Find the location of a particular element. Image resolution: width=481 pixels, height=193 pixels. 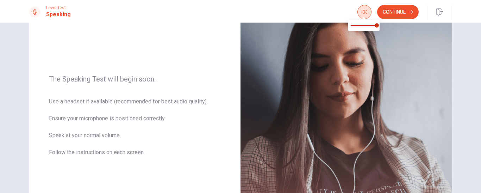

span: Use a headset if available (recommended for best audio quality). Ensure your microphone is positi... is located at coordinates (135, 131).